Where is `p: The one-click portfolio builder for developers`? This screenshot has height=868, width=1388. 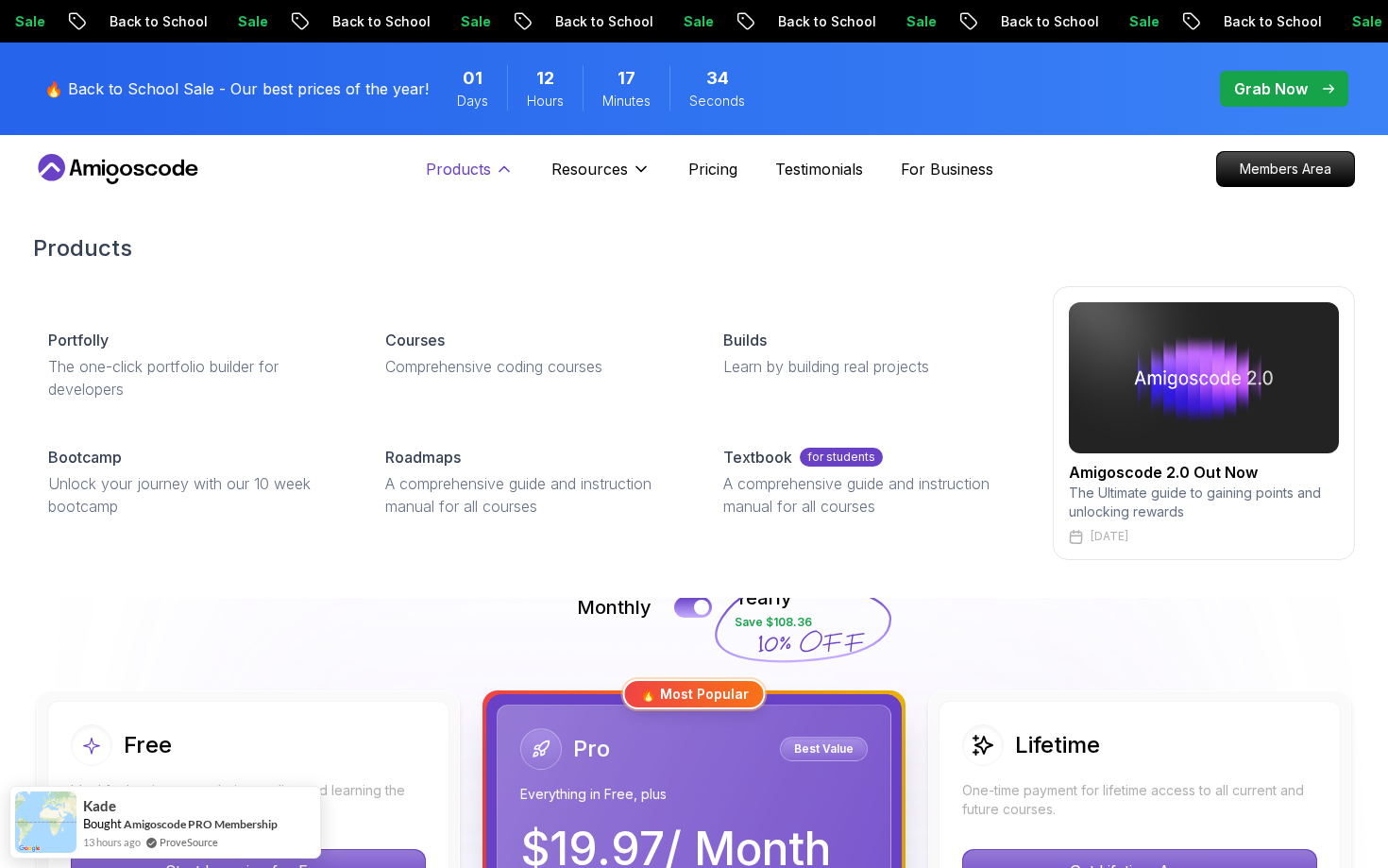
p: The one-click portfolio builder for developers is located at coordinates (194, 378).